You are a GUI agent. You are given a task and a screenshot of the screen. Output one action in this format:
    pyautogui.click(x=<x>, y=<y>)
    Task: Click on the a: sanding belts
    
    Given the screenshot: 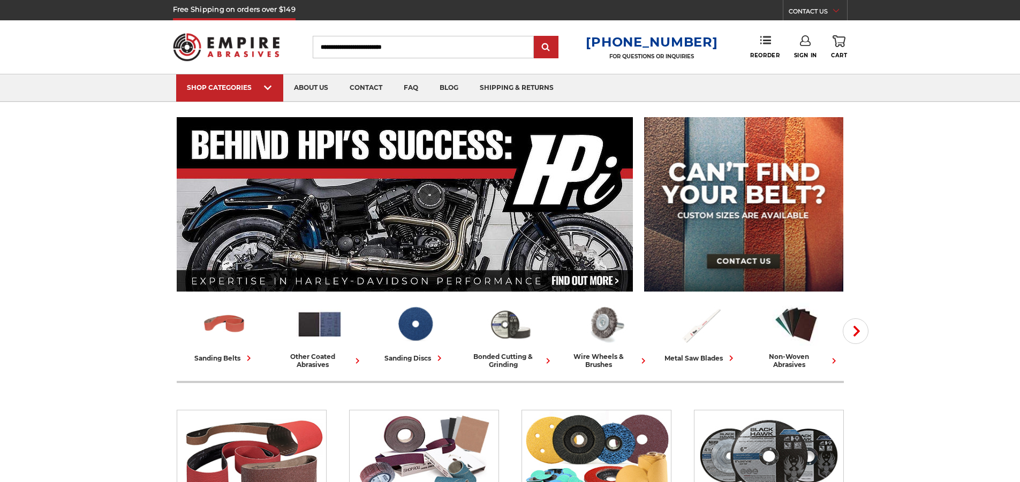 What is the action you would take?
    pyautogui.click(x=224, y=332)
    